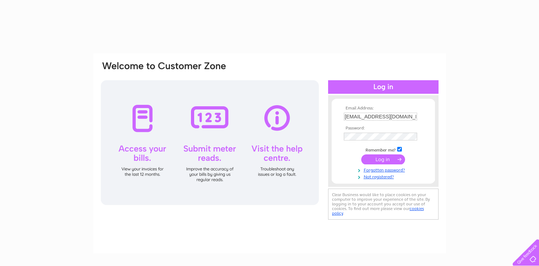  I want to click on a: Not registered?, so click(384, 176).